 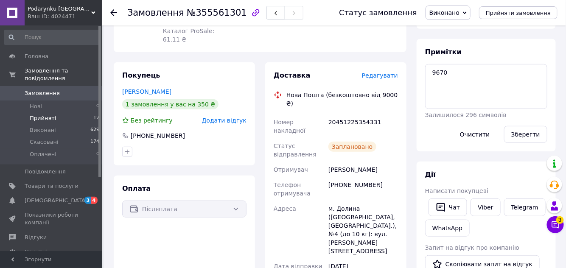 What do you see at coordinates (36, 238) in the screenshot?
I see `span: Відгуки` at bounding box center [36, 238].